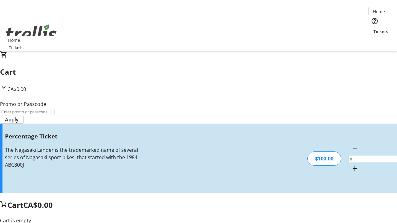 This screenshot has width=397, height=223. I want to click on img: Orient E2E Organization hDLm3eDEO8's Logo, so click(31, 33).